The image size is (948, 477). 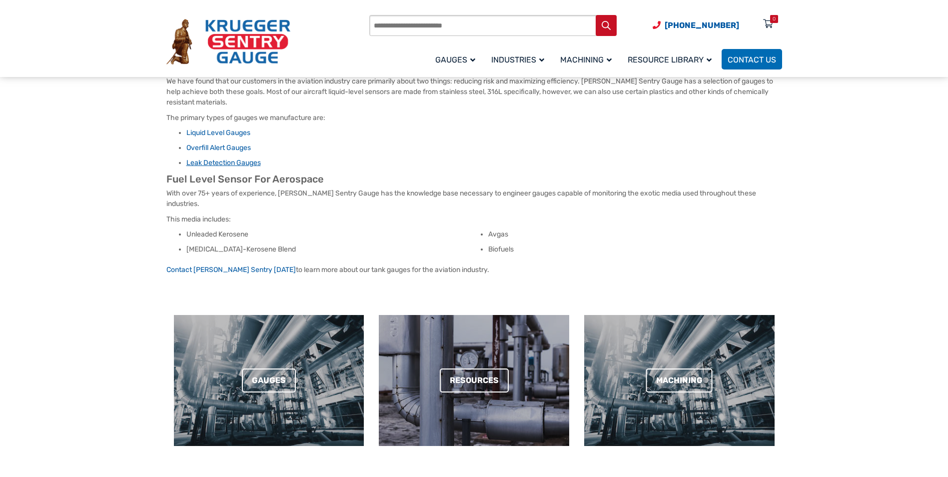 I want to click on span: Resource Library, so click(x=670, y=59).